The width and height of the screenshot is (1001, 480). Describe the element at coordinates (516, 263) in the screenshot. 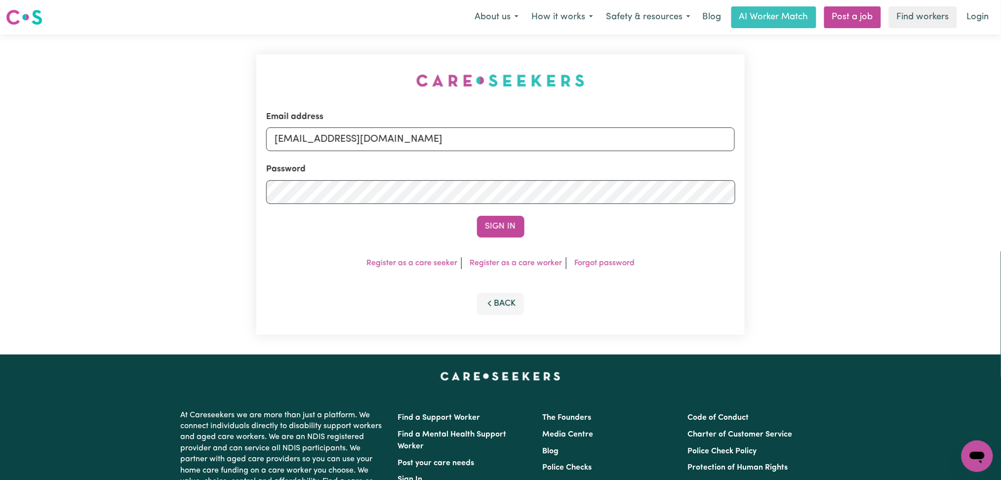

I see `a: Register as a care worker` at that location.